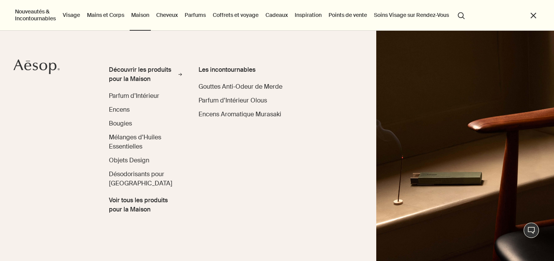 The height and width of the screenshot is (261, 554). I want to click on a: Gouttes Anti-Odeur de Merde, so click(240, 87).